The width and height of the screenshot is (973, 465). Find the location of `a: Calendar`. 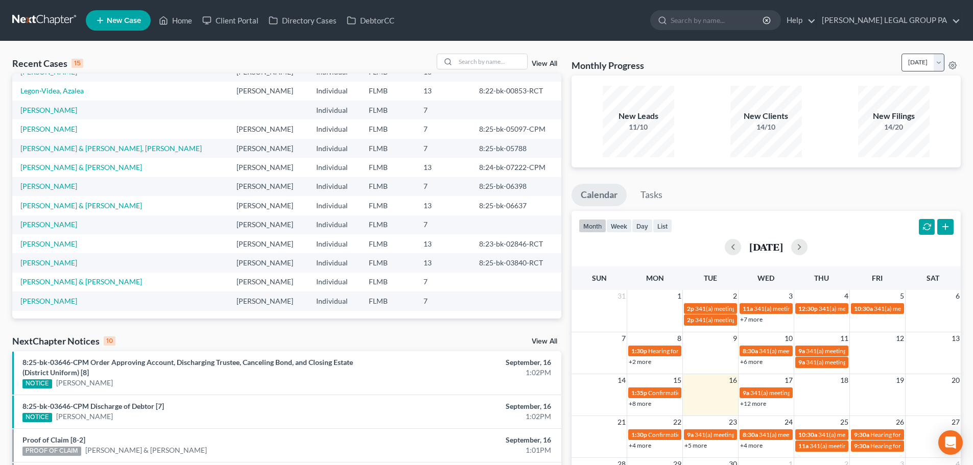

a: Calendar is located at coordinates (599, 195).